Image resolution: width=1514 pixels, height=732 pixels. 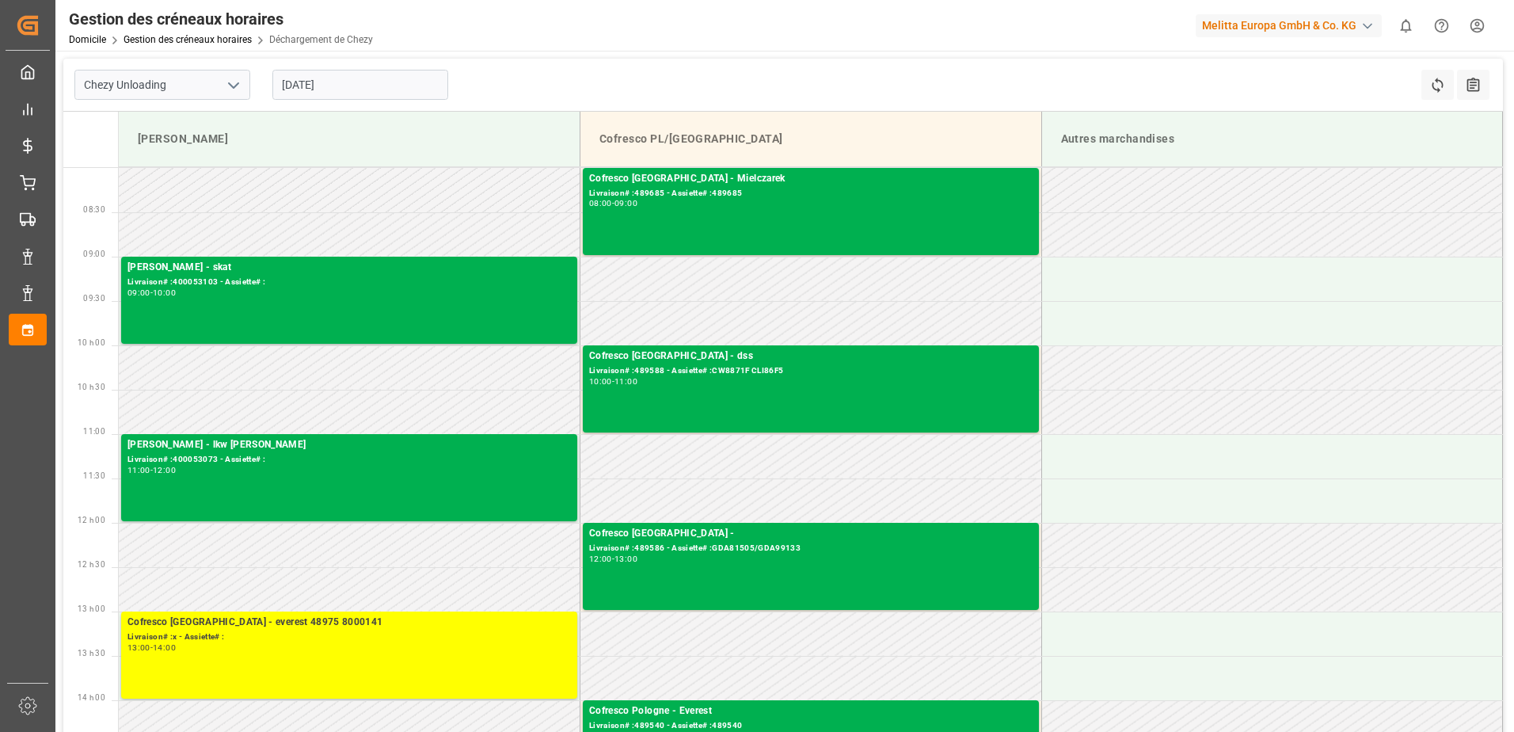 What do you see at coordinates (1292, 25) in the screenshot?
I see `button: Melitta Europa GmbH & Co. KG` at bounding box center [1292, 25].